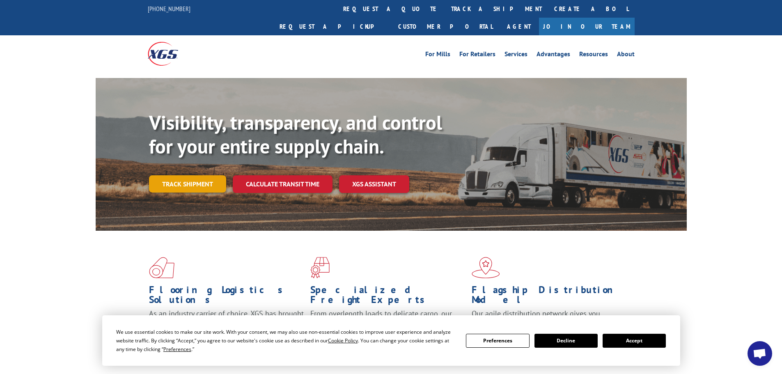  What do you see at coordinates (177, 349) in the screenshot?
I see `span: Preferences` at bounding box center [177, 349].